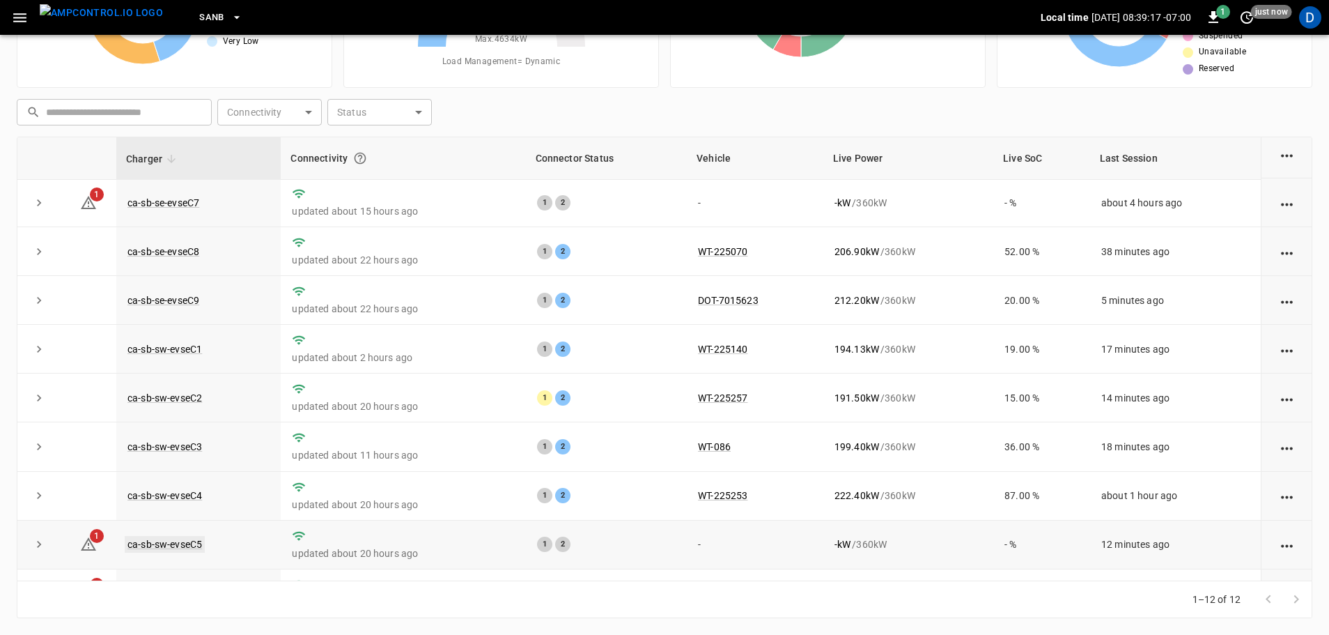 The image size is (1329, 635). What do you see at coordinates (857, 398) in the screenshot?
I see `p: 191.50 kW` at bounding box center [857, 398].